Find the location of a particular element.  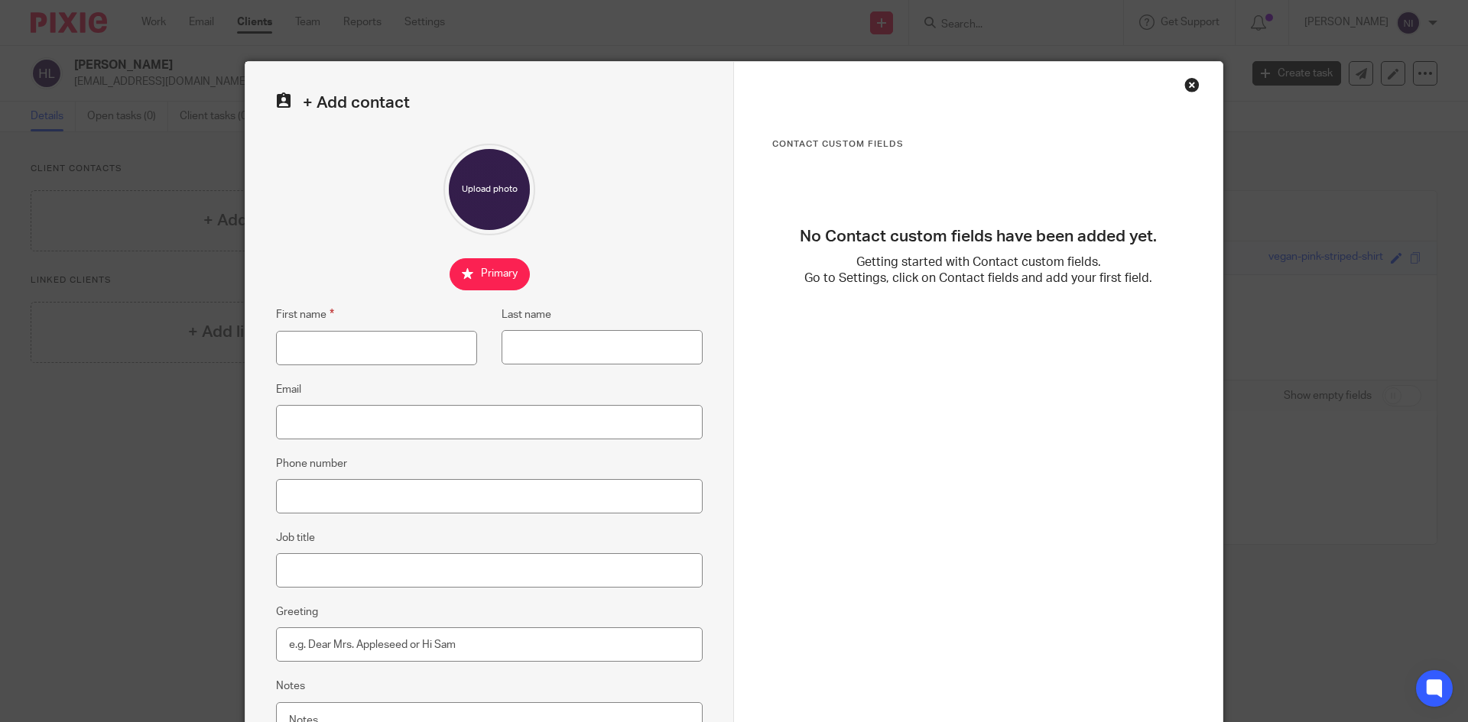

label: Phone number is located at coordinates (311, 464).